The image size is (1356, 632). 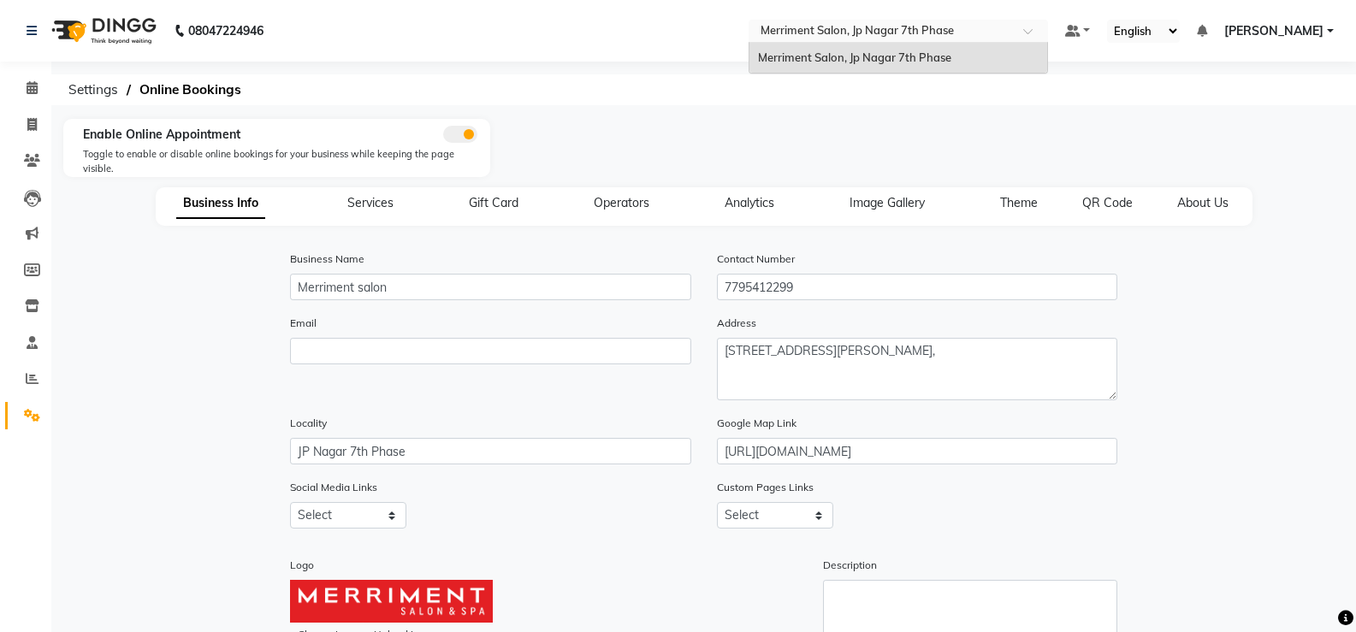 What do you see at coordinates (1203, 203) in the screenshot?
I see `span: About Us` at bounding box center [1203, 203].